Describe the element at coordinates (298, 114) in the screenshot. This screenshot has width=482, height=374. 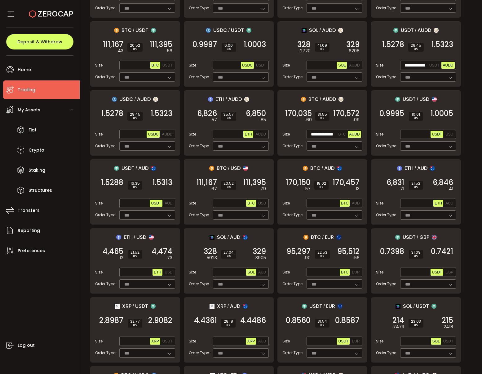
I see `span: 170,035` at that location.